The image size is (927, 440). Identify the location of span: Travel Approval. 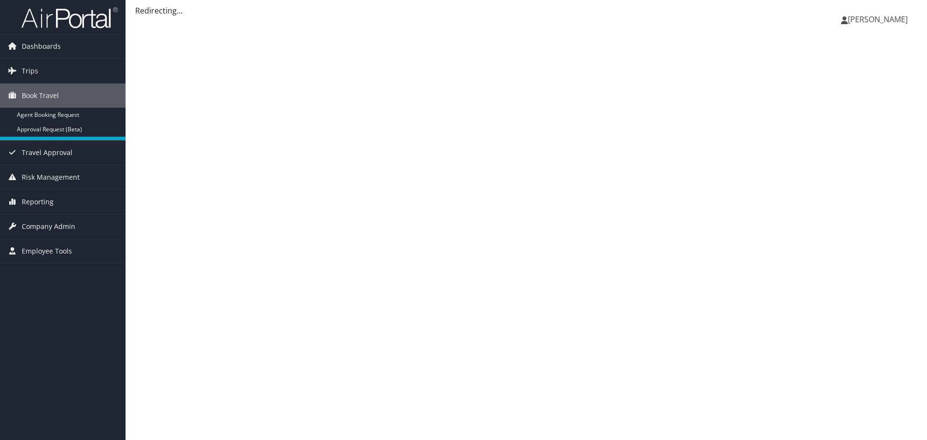
(47, 153).